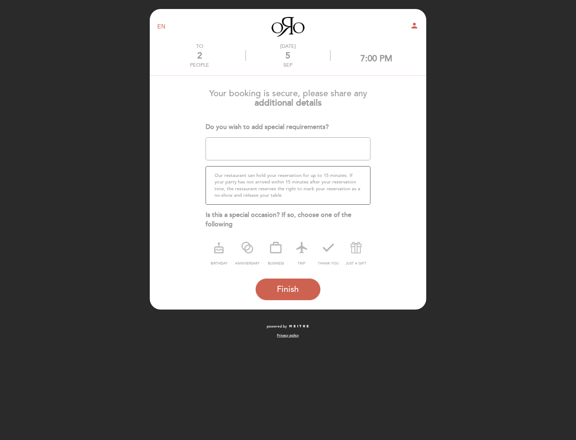  Describe the element at coordinates (329, 263) in the screenshot. I see `span: thank you` at that location.